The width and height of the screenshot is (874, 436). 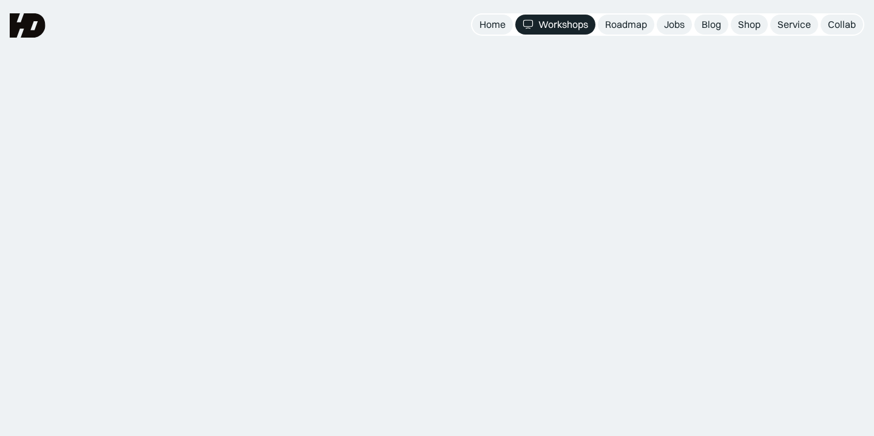 What do you see at coordinates (626, 24) in the screenshot?
I see `a: Roadmap` at bounding box center [626, 24].